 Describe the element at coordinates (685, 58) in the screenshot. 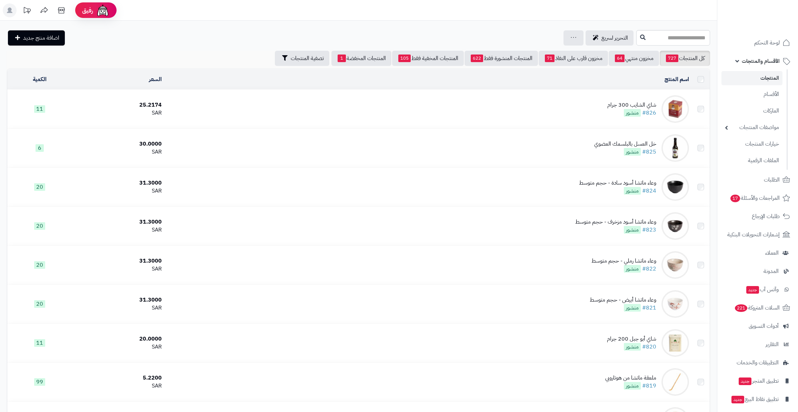

I see `a: كل المنتجات727` at that location.